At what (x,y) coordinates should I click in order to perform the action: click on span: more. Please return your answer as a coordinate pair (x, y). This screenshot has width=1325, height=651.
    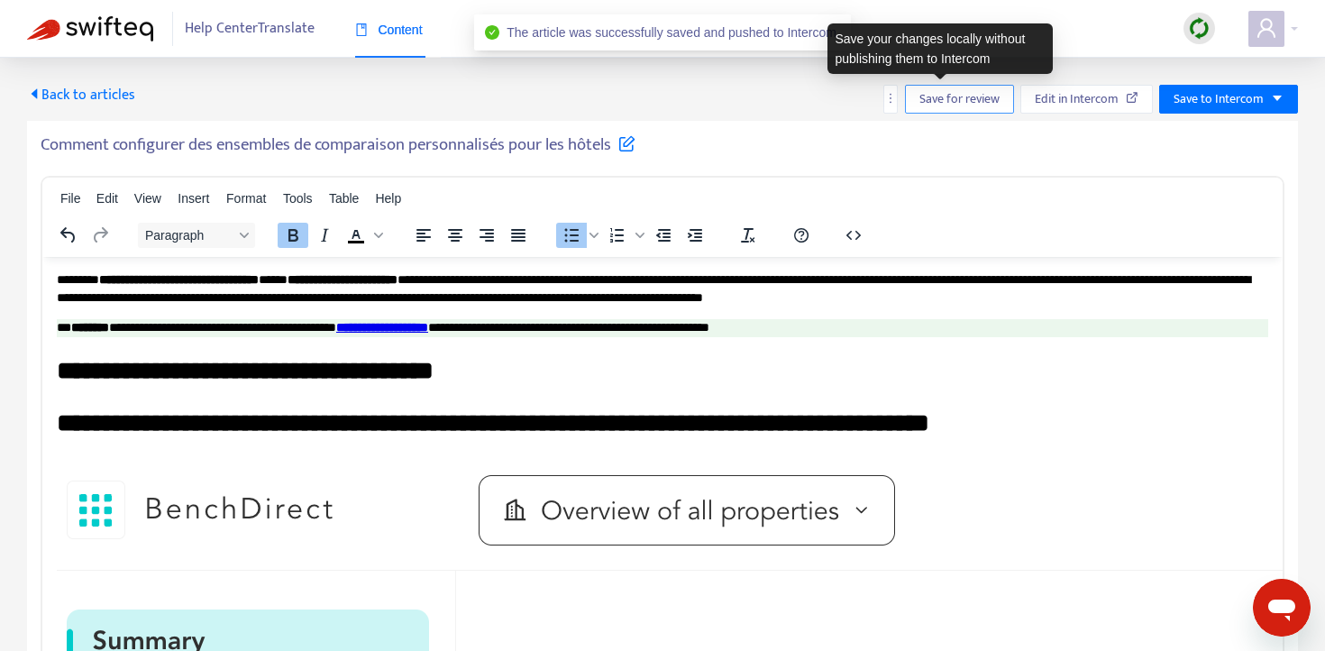
    Looking at the image, I should click on (891, 98).